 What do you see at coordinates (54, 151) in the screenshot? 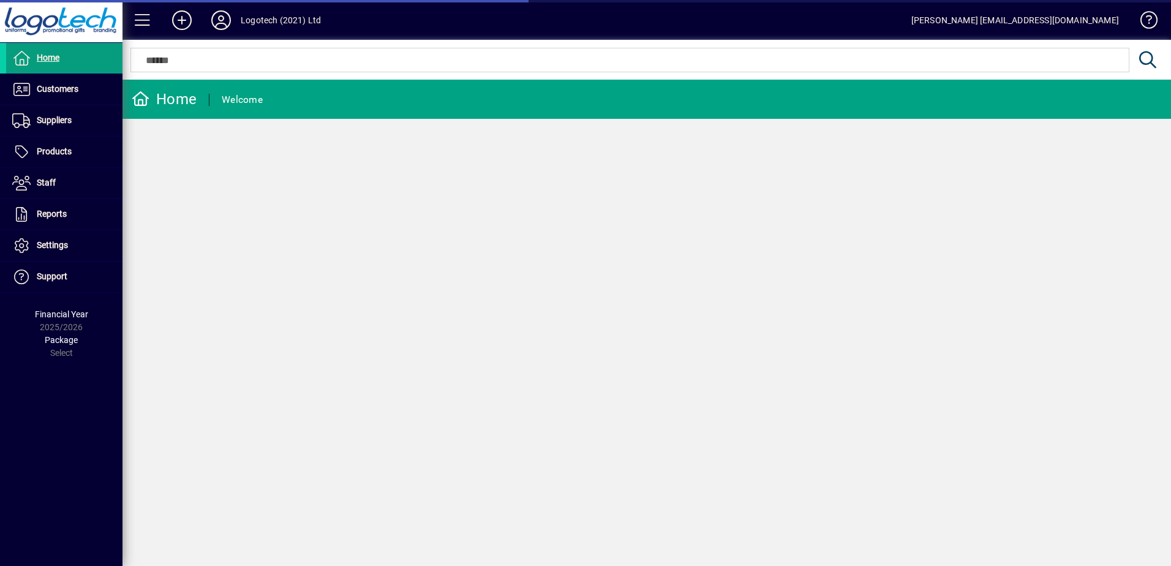
I see `span: Products` at bounding box center [54, 151].